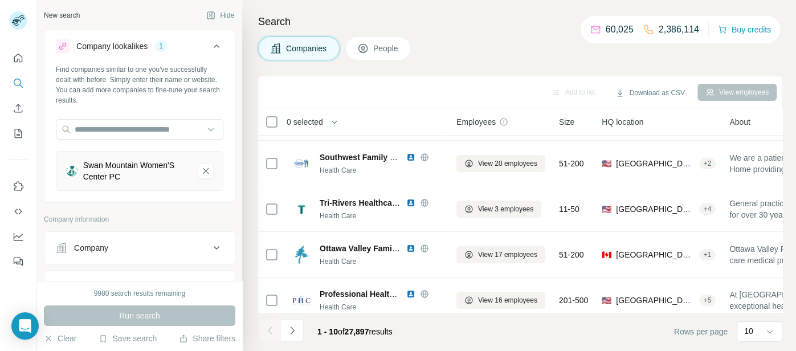 The image size is (796, 351). I want to click on span: 11-50, so click(569, 209).